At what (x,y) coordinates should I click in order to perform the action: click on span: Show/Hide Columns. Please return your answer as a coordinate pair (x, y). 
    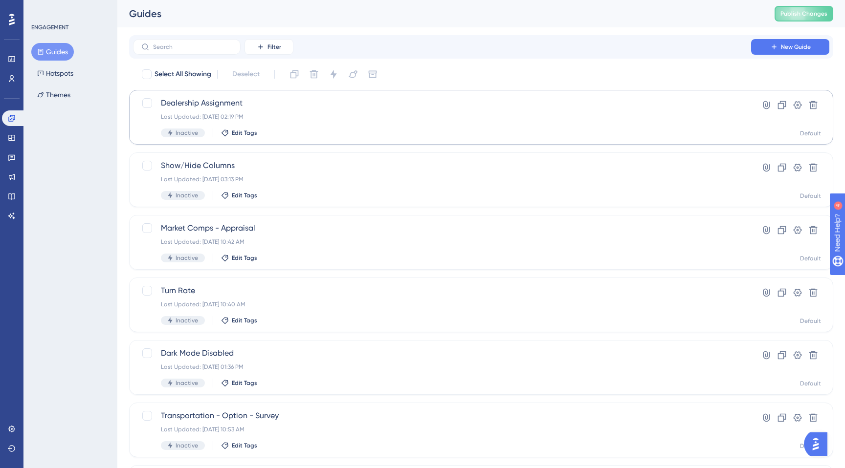
    Looking at the image, I should click on (442, 166).